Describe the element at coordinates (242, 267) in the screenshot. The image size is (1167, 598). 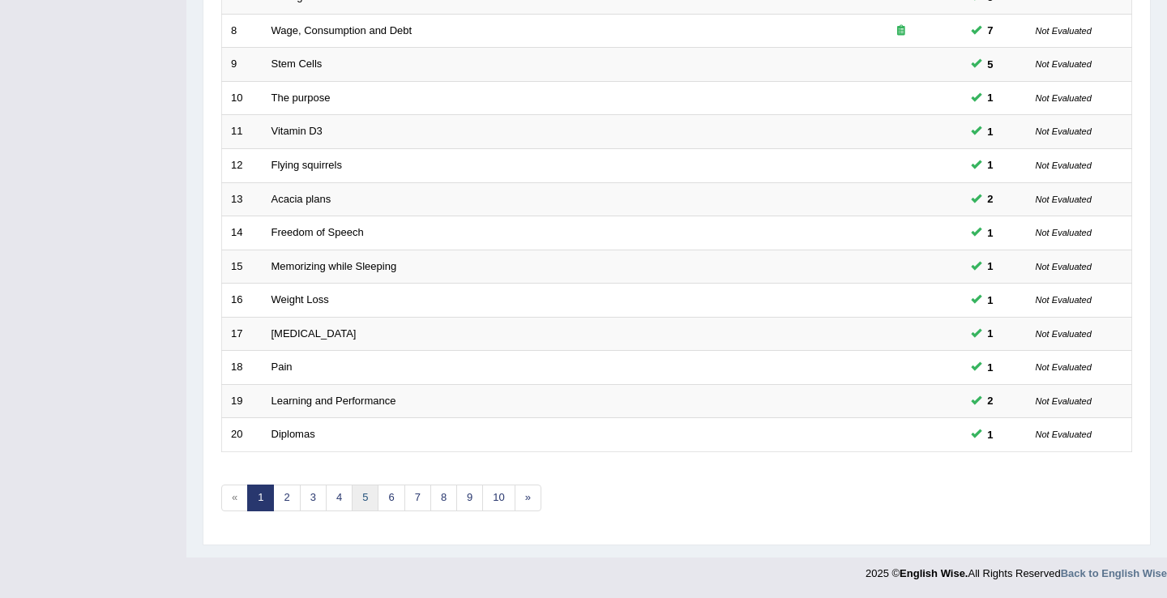
I see `td: 15` at that location.